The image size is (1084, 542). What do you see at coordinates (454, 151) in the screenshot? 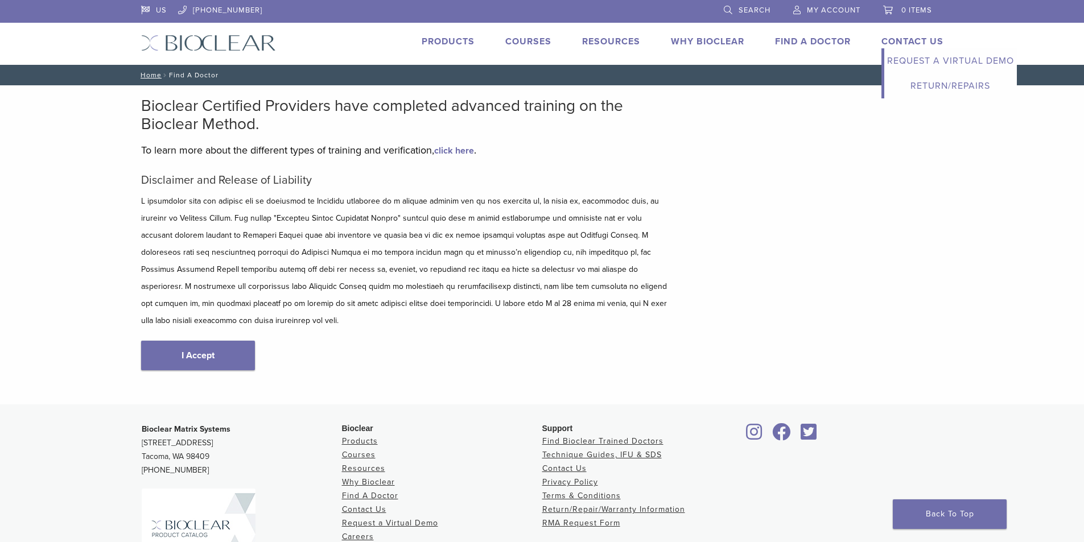
I see `a: click here` at bounding box center [454, 151].